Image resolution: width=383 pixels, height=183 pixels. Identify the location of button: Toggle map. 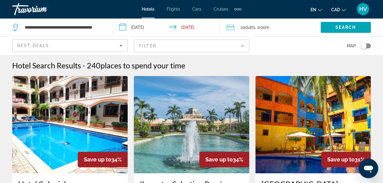
(363, 46).